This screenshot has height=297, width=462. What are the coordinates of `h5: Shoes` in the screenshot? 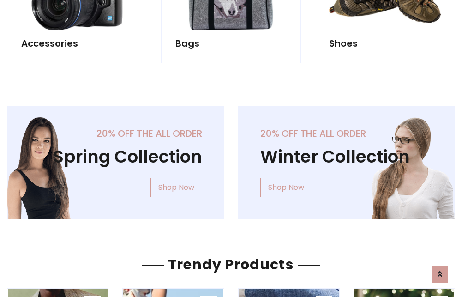 It's located at (385, 43).